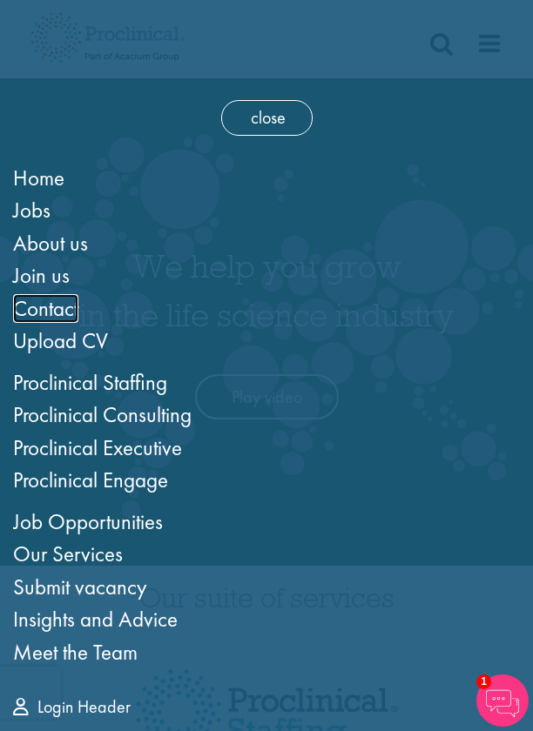  I want to click on a: About us, so click(50, 243).